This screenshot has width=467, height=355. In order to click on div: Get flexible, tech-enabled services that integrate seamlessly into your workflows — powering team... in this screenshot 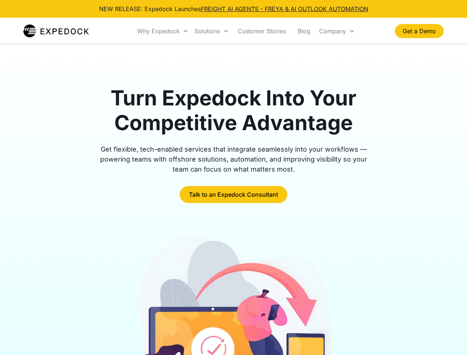, I will do `click(234, 159)`.